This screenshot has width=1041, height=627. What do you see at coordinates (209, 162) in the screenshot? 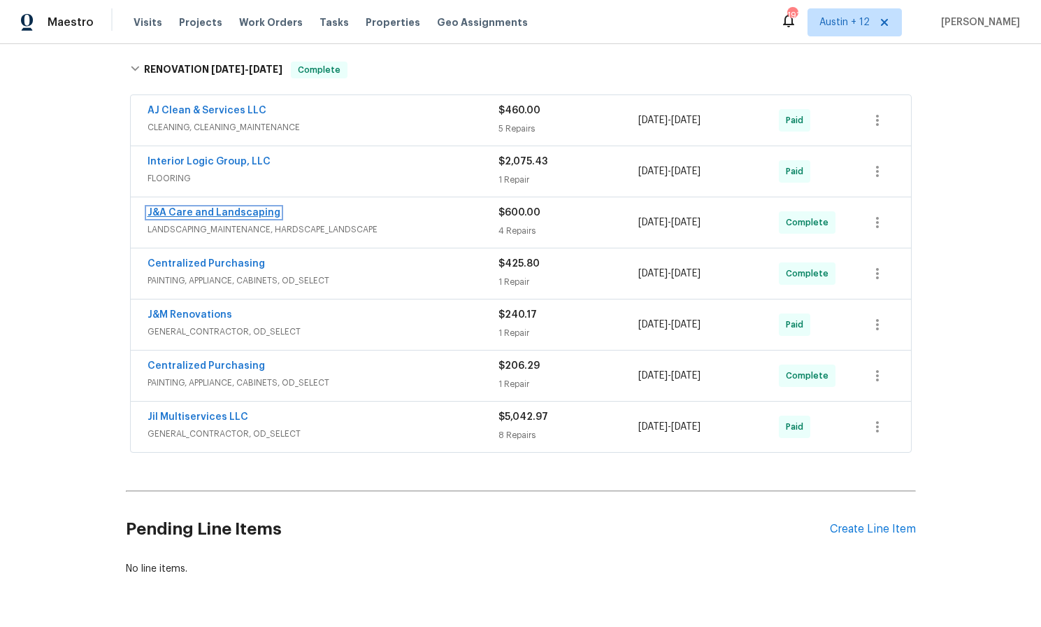
I see `a: Interior Logic Group, LLC` at bounding box center [209, 162].